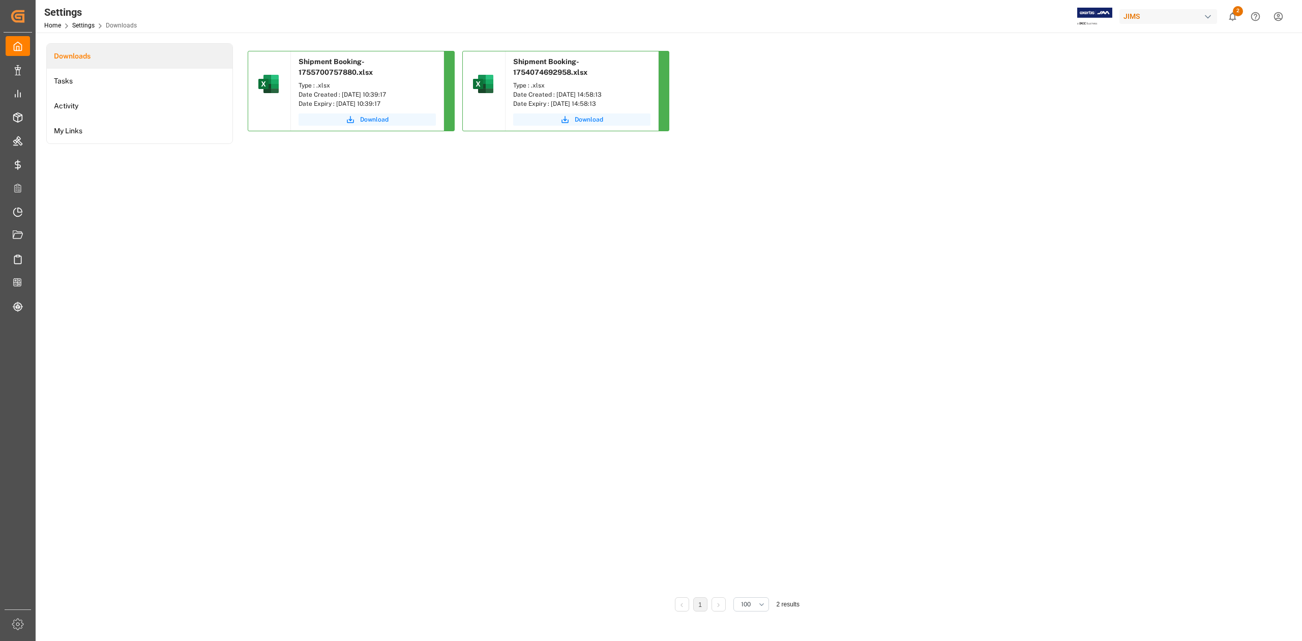 The height and width of the screenshot is (641, 1302). I want to click on li: Activity, so click(139, 106).